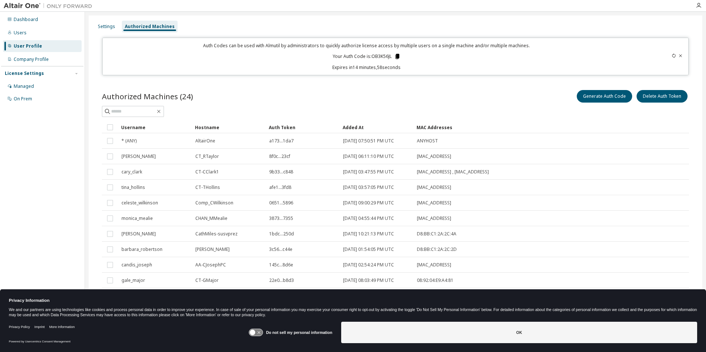 The height and width of the screenshot is (352, 706). I want to click on span: 3873...7355, so click(281, 218).